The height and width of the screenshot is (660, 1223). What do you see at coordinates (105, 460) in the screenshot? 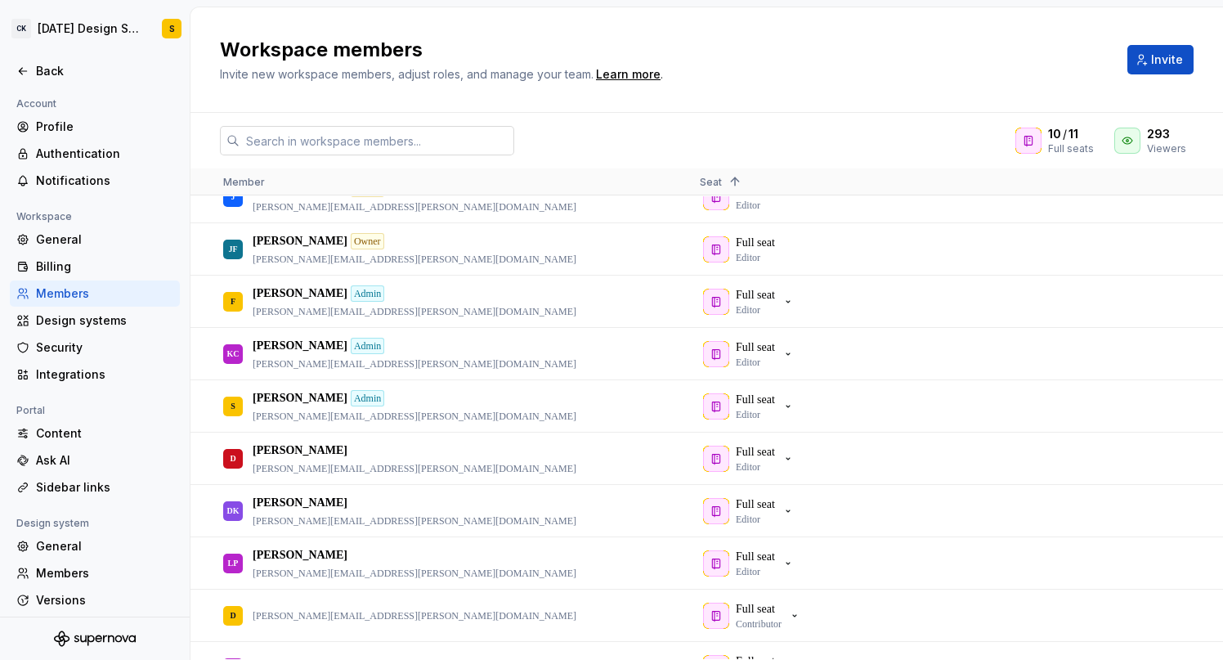
I see `div: Ask AI` at bounding box center [105, 460].